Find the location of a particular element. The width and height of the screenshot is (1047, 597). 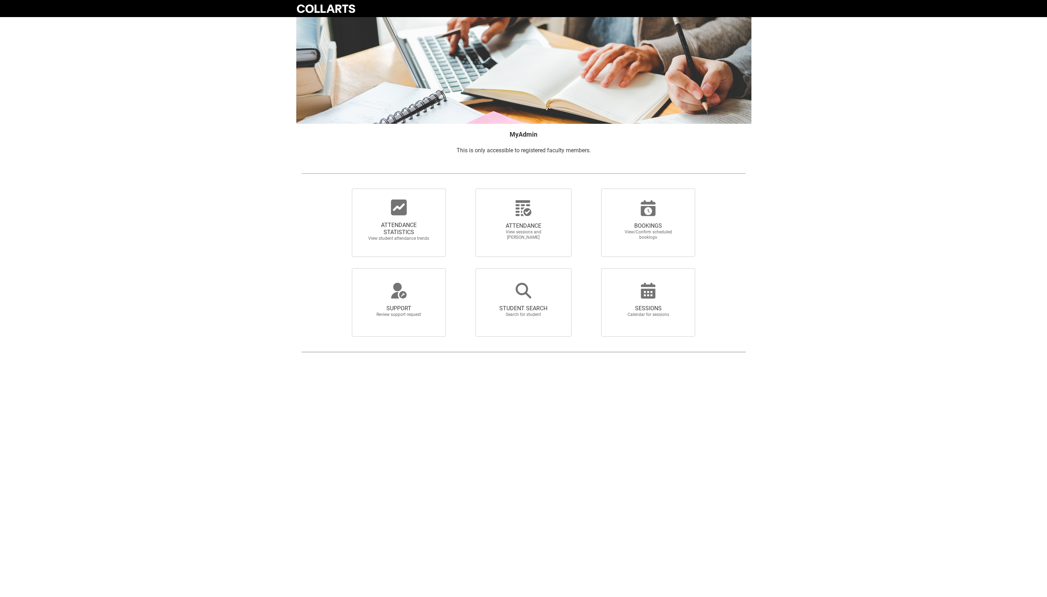

h2: MyAdmin is located at coordinates (523, 134).